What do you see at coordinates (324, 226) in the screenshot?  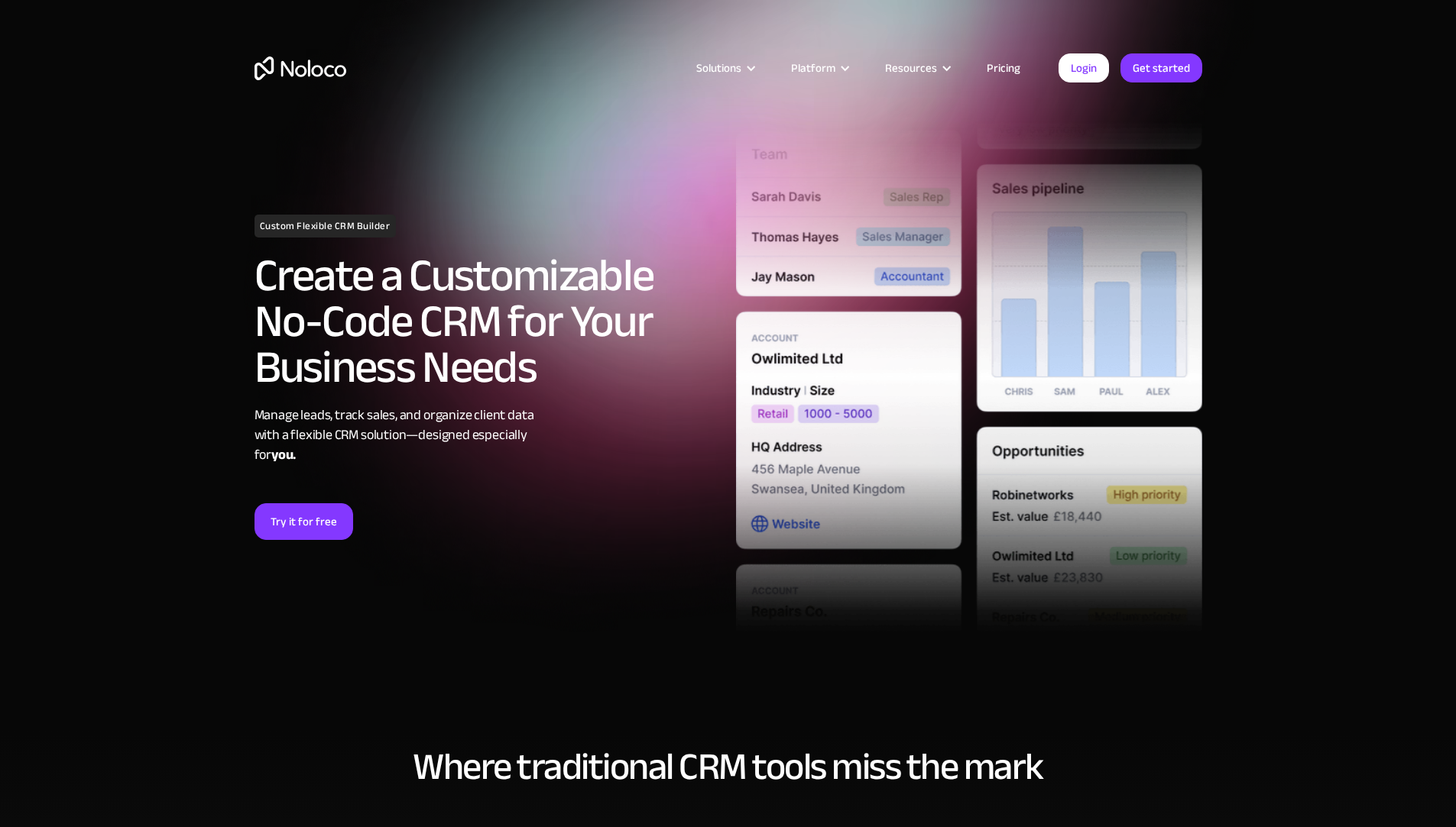 I see `h1: Custom Flexible CRM Builder` at bounding box center [324, 226].